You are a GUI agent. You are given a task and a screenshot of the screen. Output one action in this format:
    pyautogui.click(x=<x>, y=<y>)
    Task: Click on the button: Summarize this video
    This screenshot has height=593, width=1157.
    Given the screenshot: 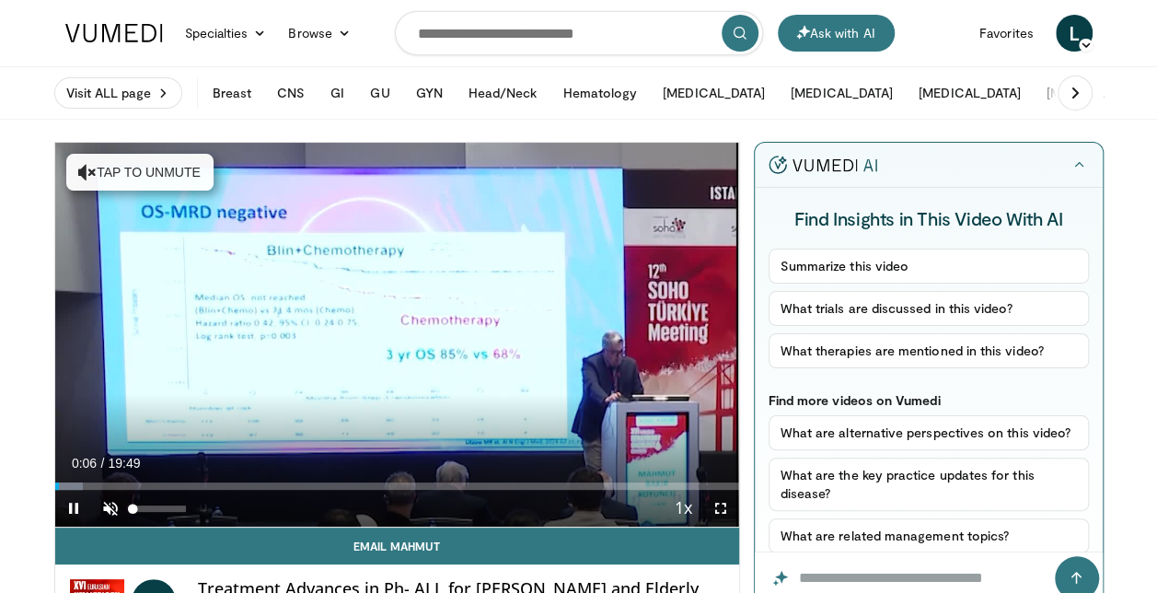 What is the action you would take?
    pyautogui.click(x=929, y=266)
    